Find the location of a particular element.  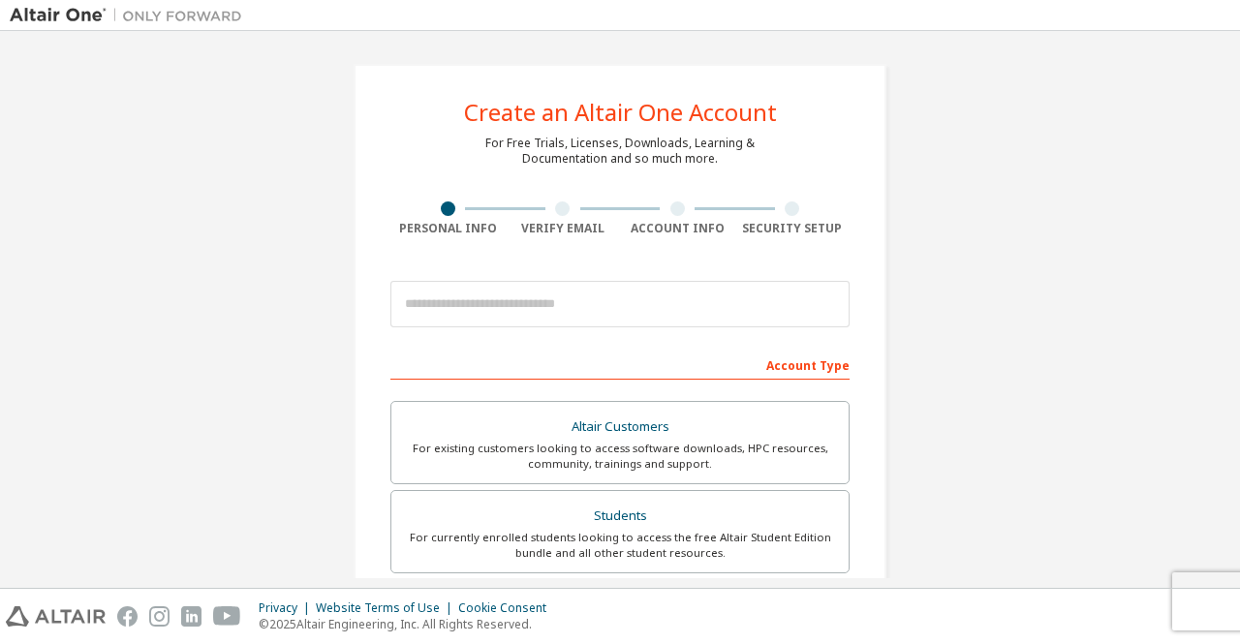

div: Account Info is located at coordinates (677, 229).